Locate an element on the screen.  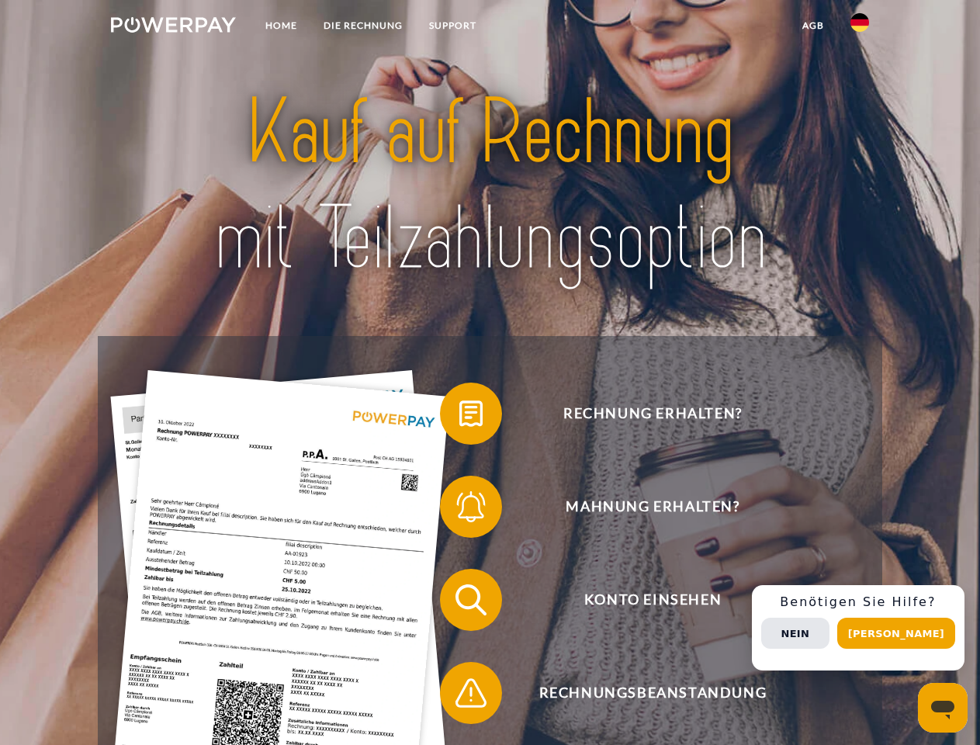
a: Konto einsehen is located at coordinates (642, 600).